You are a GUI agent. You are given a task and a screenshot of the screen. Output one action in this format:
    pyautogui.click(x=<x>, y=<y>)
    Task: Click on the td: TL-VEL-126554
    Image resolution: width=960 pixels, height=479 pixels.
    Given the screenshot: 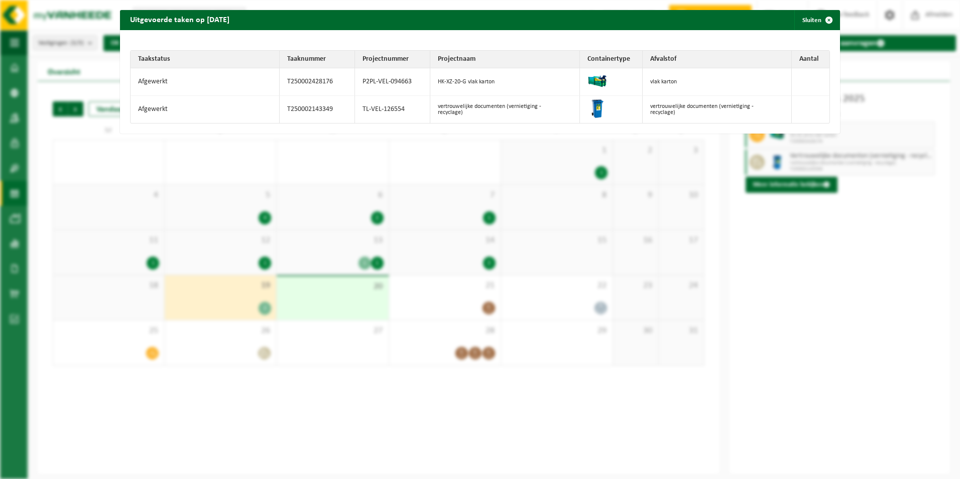 What is the action you would take?
    pyautogui.click(x=393, y=109)
    